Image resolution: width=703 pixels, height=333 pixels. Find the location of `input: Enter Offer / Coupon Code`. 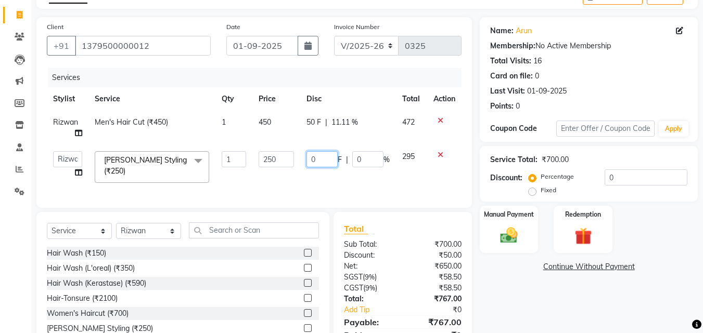

input: Enter Offer / Coupon Code is located at coordinates (605, 128).